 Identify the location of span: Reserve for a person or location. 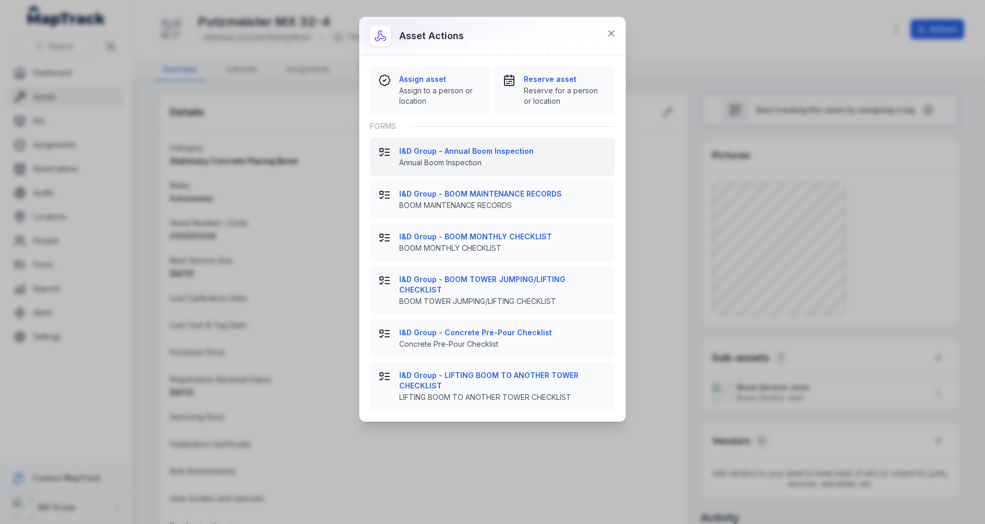
(565, 96).